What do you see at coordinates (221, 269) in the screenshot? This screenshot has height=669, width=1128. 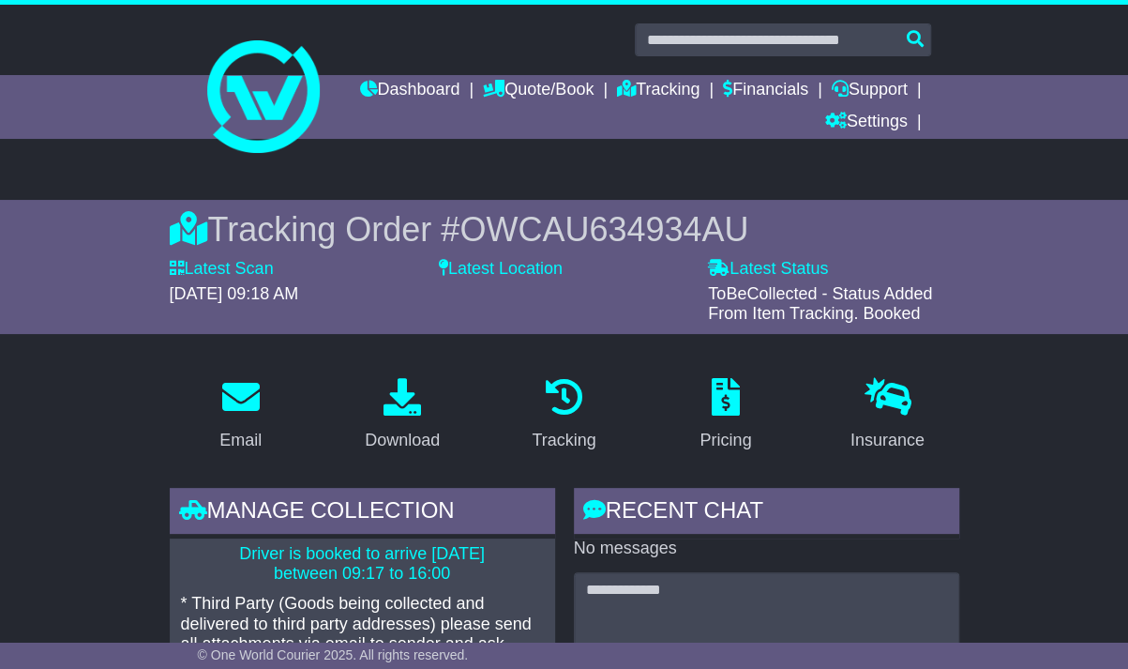 I see `label: Latest Scan` at bounding box center [221, 269].